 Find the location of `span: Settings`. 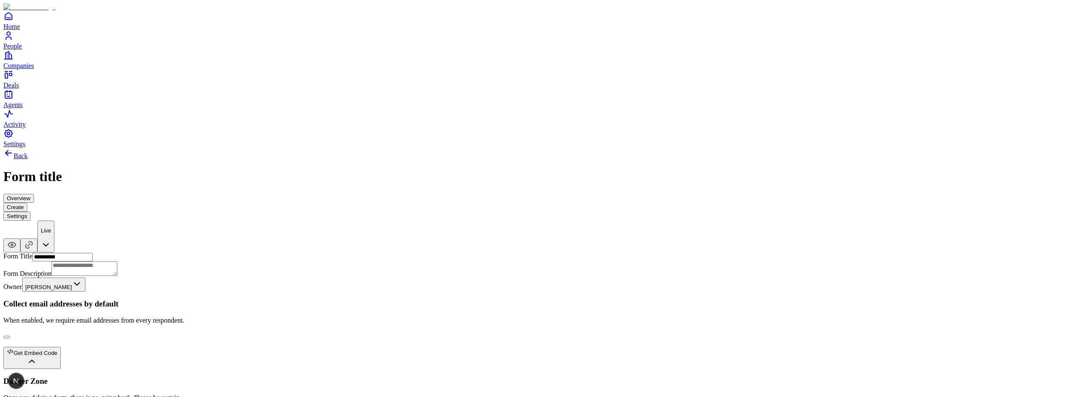

span: Settings is located at coordinates (14, 144).